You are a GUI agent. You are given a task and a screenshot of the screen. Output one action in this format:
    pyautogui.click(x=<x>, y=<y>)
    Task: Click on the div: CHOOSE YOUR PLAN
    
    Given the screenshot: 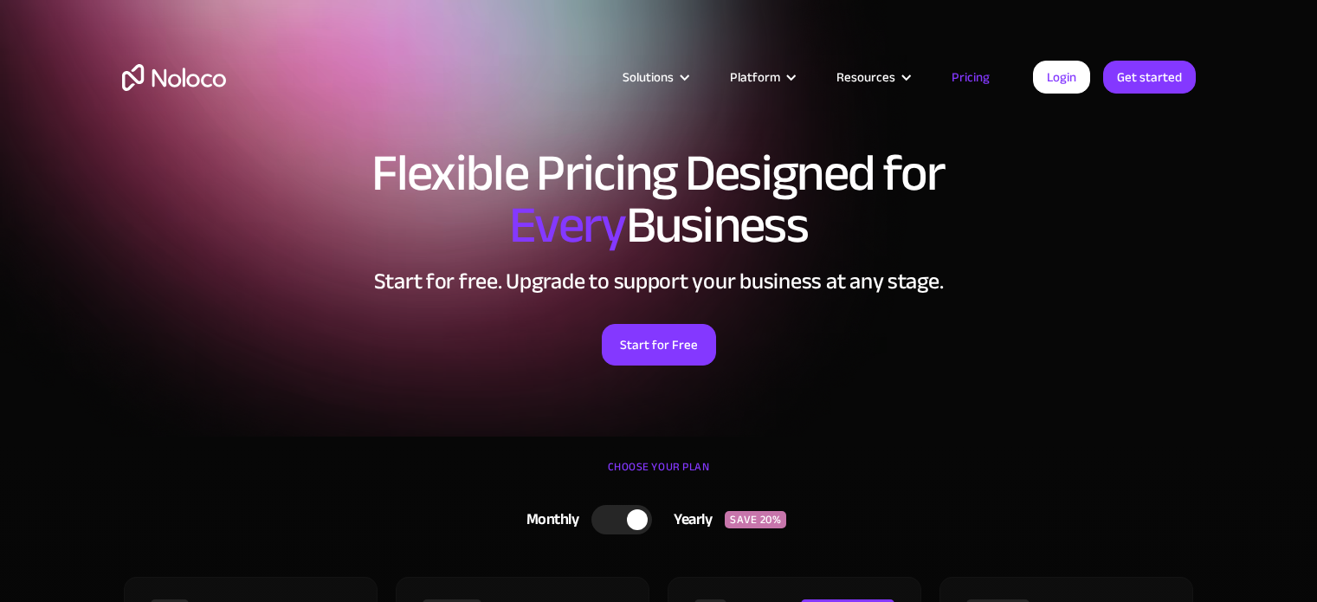 What is the action you would take?
    pyautogui.click(x=659, y=475)
    